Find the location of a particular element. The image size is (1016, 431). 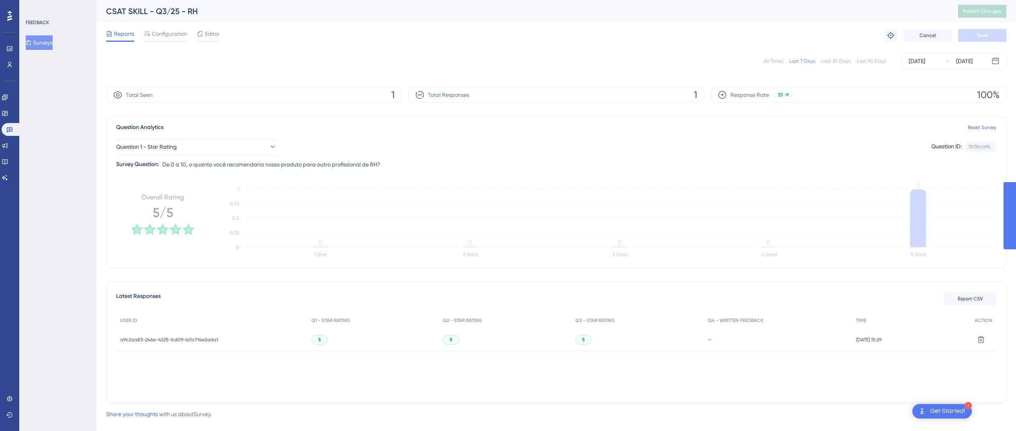

span: Export CSV is located at coordinates (971, 299).